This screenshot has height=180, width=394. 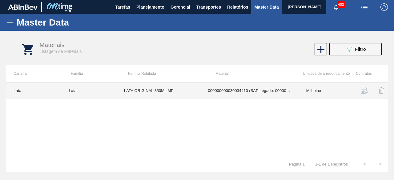 I want to click on button: Filtro, so click(x=356, y=49).